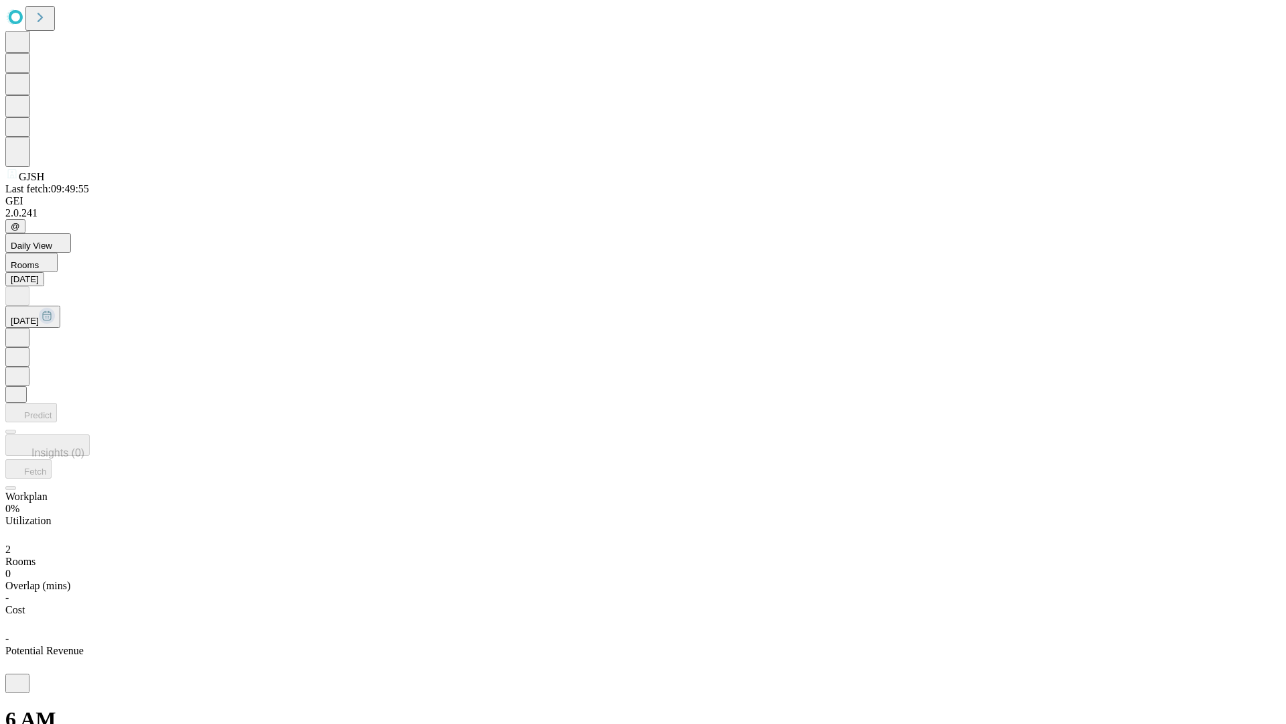 The width and height of the screenshot is (1286, 724). What do you see at coordinates (12, 508) in the screenshot?
I see `span: 0%` at bounding box center [12, 508].